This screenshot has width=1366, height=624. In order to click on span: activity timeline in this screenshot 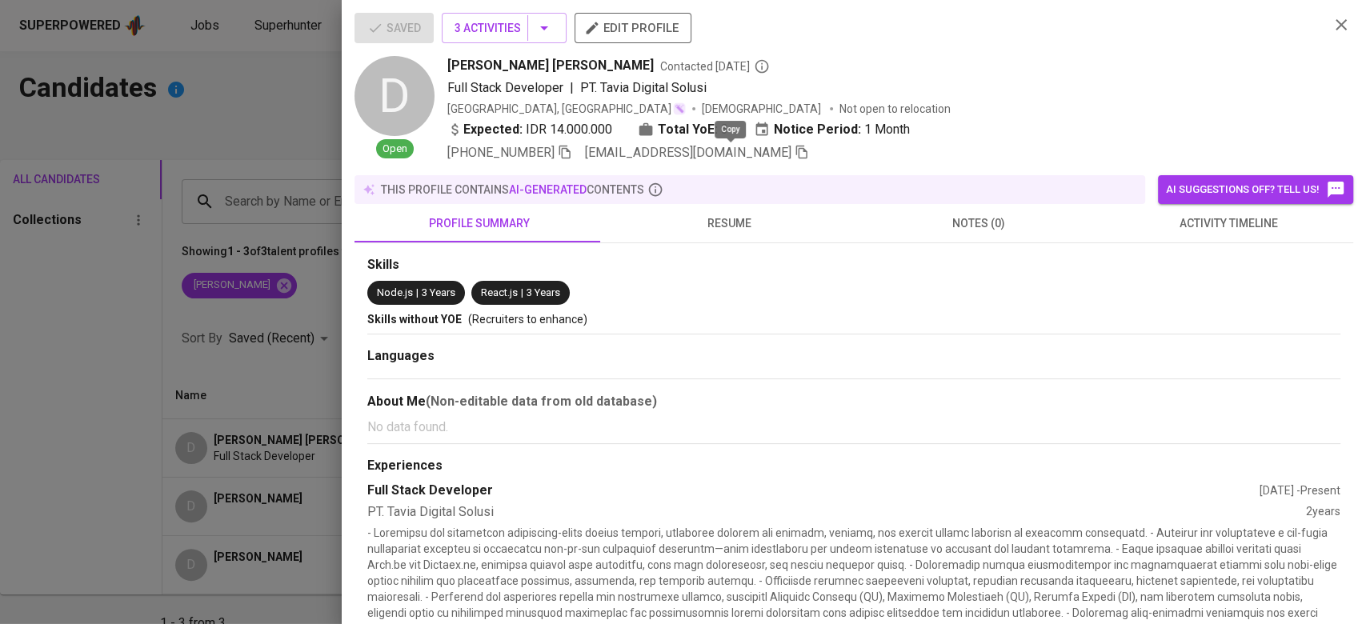, I will do `click(1228, 223)`.